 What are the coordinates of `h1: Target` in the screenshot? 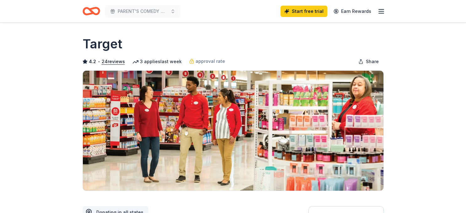 It's located at (102, 44).